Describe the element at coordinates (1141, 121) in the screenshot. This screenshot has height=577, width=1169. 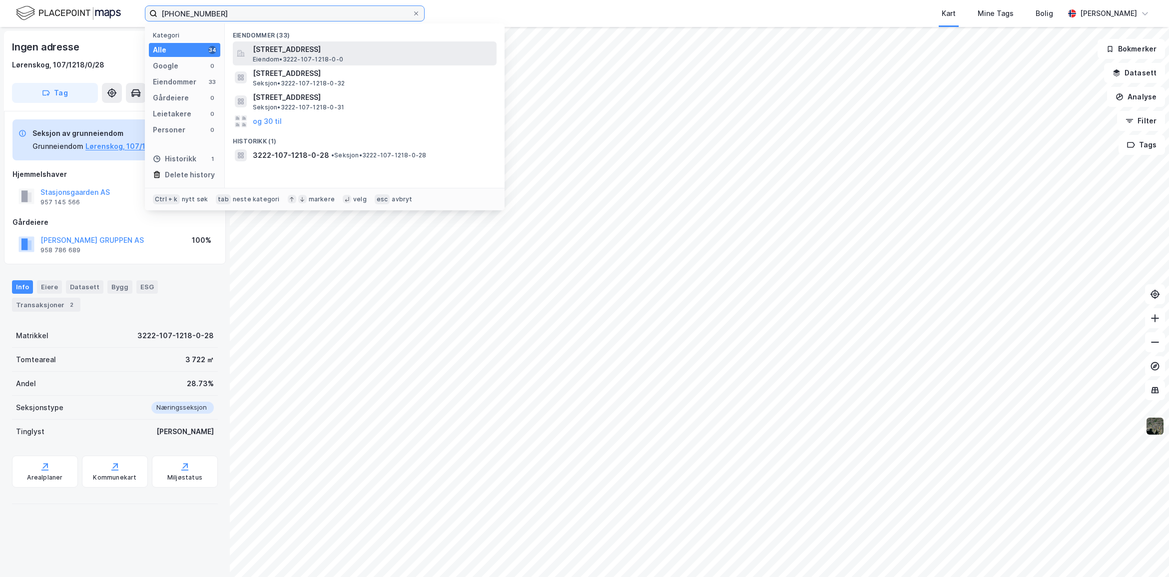
I see `button: Filter` at that location.